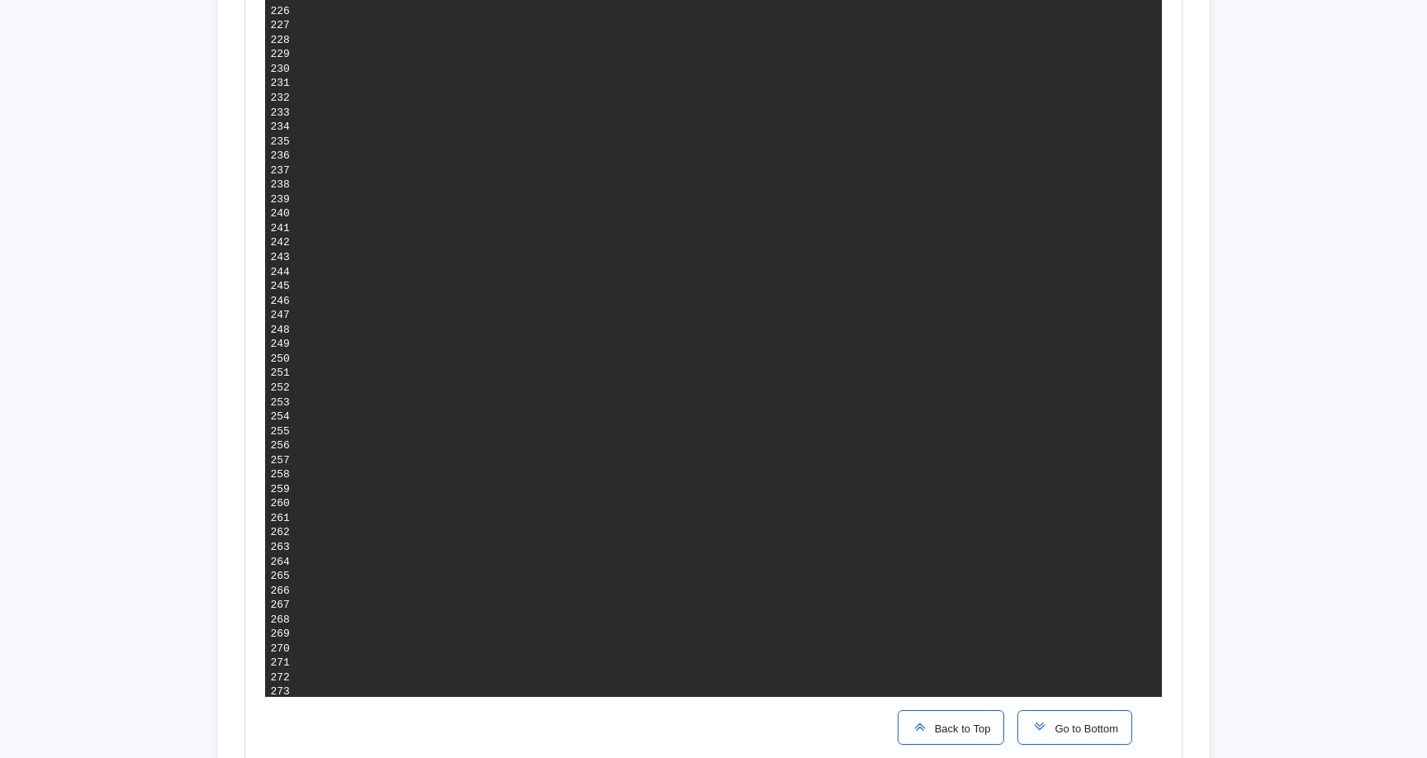  What do you see at coordinates (280, 54) in the screenshot?
I see `div: 229` at bounding box center [280, 54].